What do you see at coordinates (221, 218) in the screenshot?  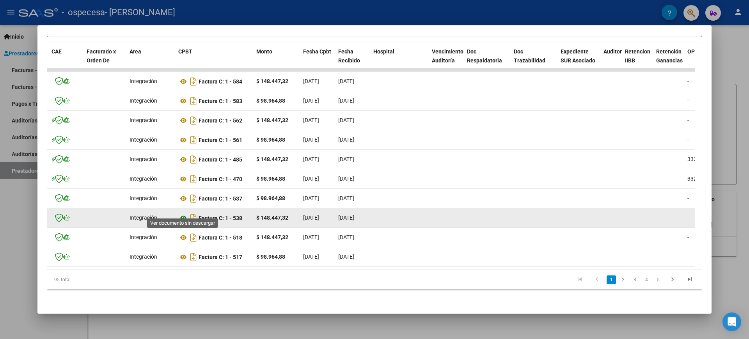 I see `strong: Factura C: 1 - 538` at bounding box center [221, 218].